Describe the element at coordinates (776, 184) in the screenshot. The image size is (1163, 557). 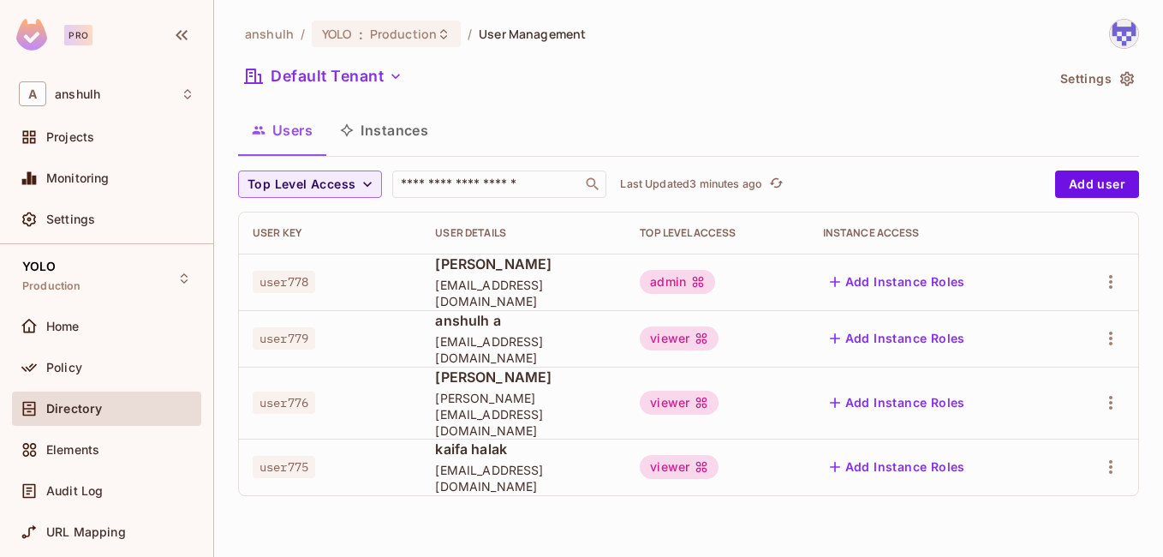
I see `button: refresh` at that location.